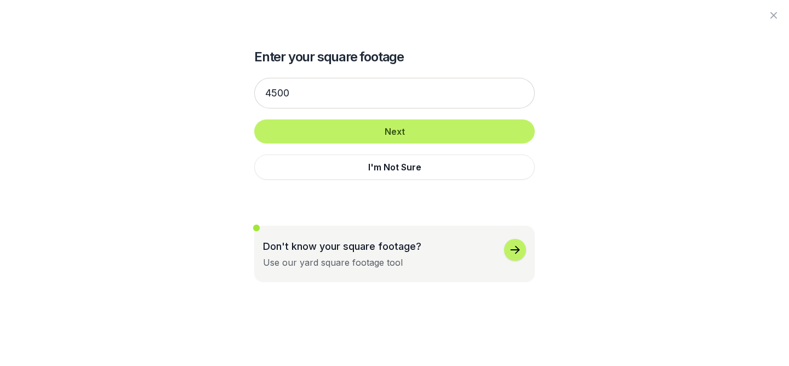 The width and height of the screenshot is (789, 366). Describe the element at coordinates (395, 57) in the screenshot. I see `h2: Enter your square footage` at that location.